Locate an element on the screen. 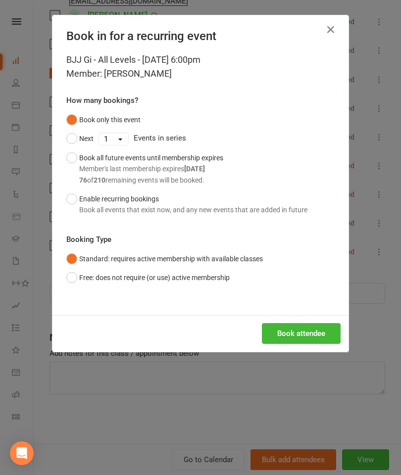 The width and height of the screenshot is (401, 475). strong: 76 is located at coordinates (83, 180).